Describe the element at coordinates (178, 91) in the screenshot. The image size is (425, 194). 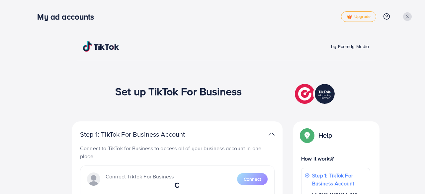
I see `h1: Set up TikTok For Business` at that location.